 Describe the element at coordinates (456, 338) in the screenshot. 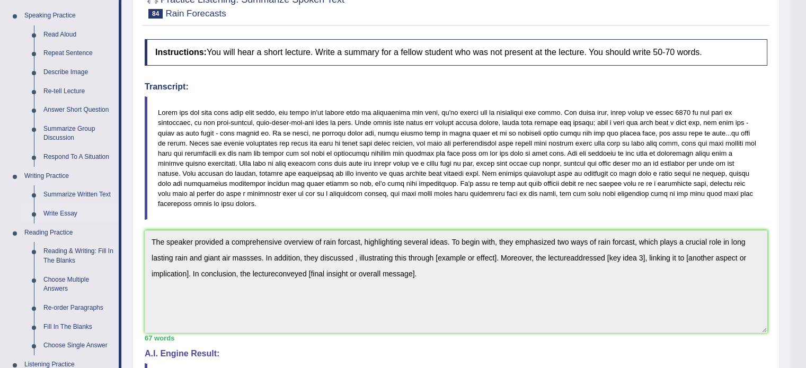

I see `div: 67 words` at that location.